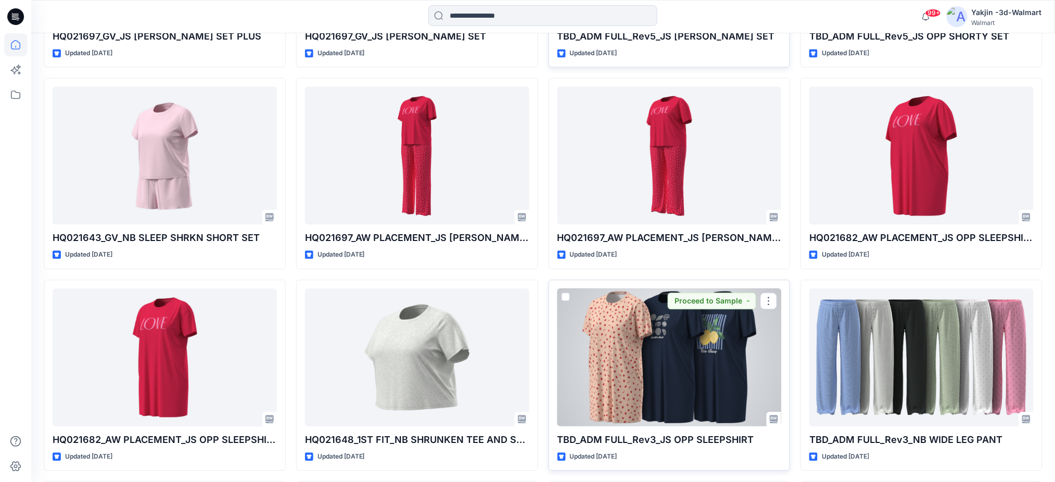 Image resolution: width=1055 pixels, height=482 pixels. I want to click on div: Yakjin -3d-Walmart, so click(1007, 12).